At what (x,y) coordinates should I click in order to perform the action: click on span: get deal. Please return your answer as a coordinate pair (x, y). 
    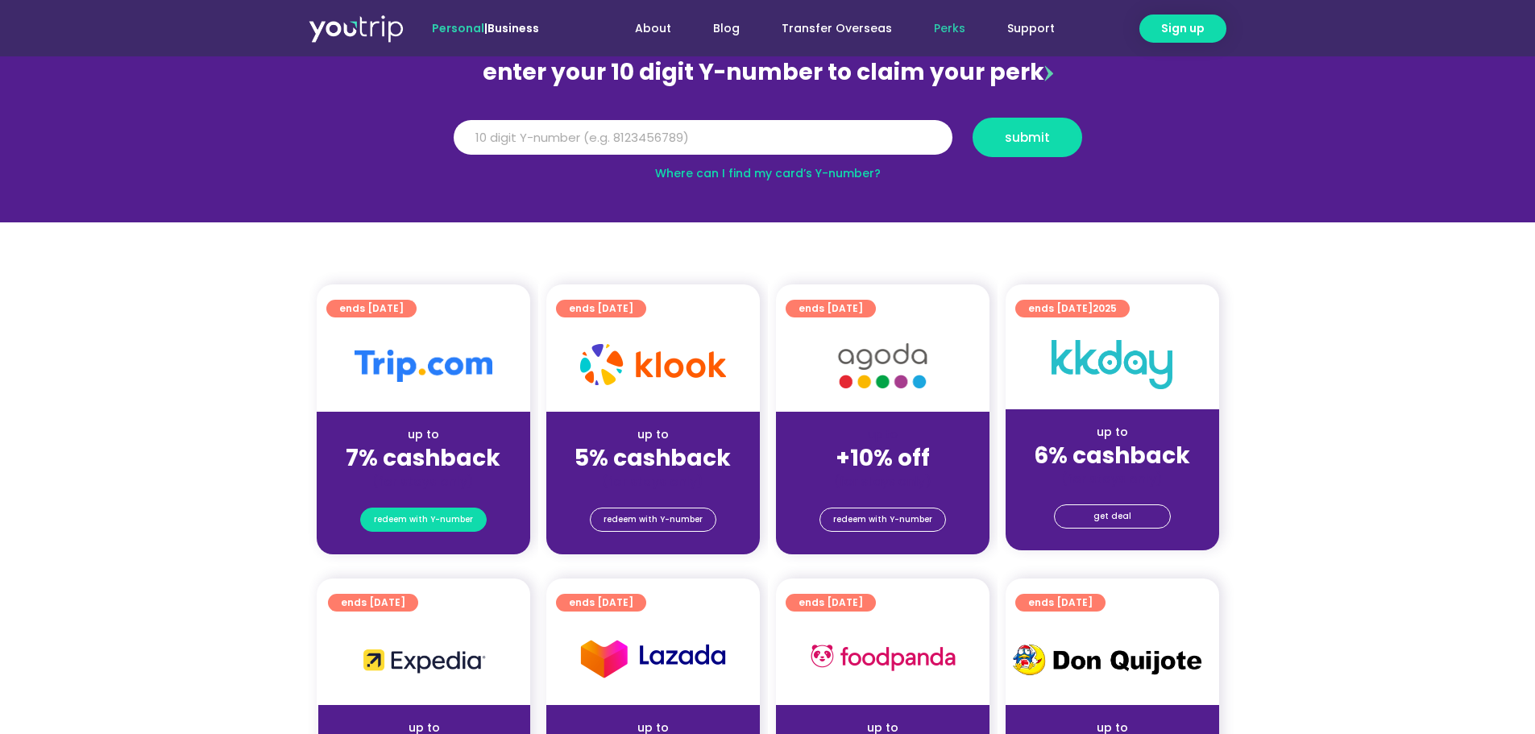
    Looking at the image, I should click on (1112, 516).